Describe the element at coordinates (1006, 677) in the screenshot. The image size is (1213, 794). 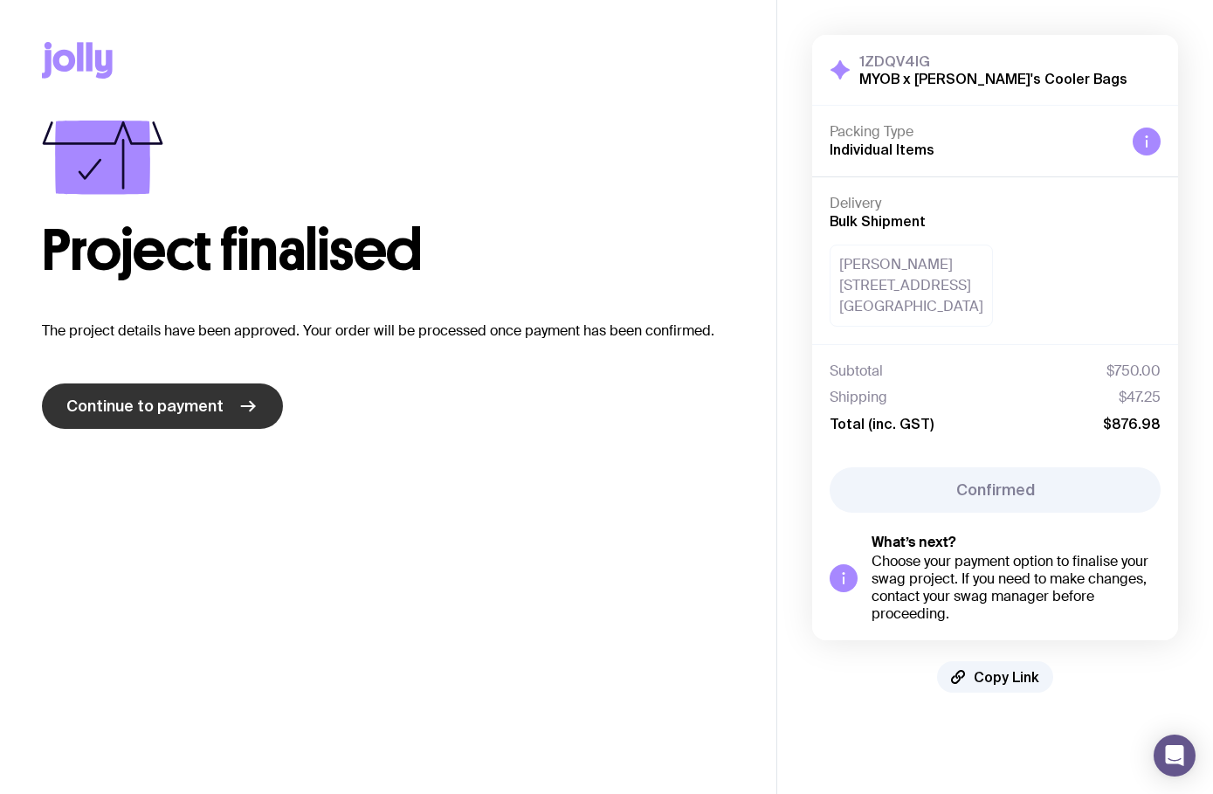
I see `span: Copy Link` at that location.